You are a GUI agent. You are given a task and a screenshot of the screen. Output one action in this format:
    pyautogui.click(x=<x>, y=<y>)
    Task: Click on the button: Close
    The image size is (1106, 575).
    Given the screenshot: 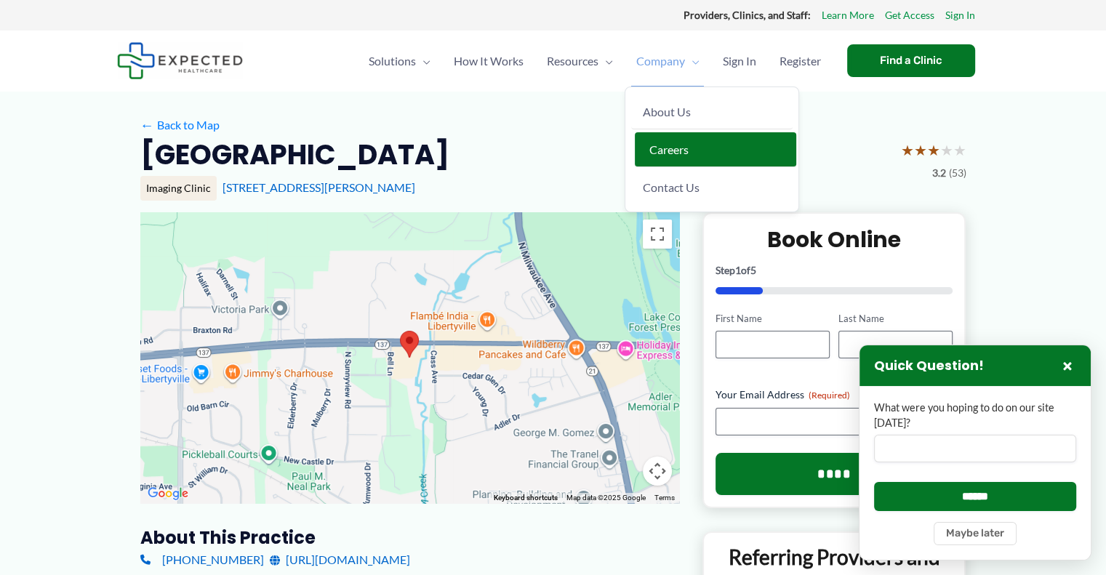 What is the action you would take?
    pyautogui.click(x=1068, y=366)
    